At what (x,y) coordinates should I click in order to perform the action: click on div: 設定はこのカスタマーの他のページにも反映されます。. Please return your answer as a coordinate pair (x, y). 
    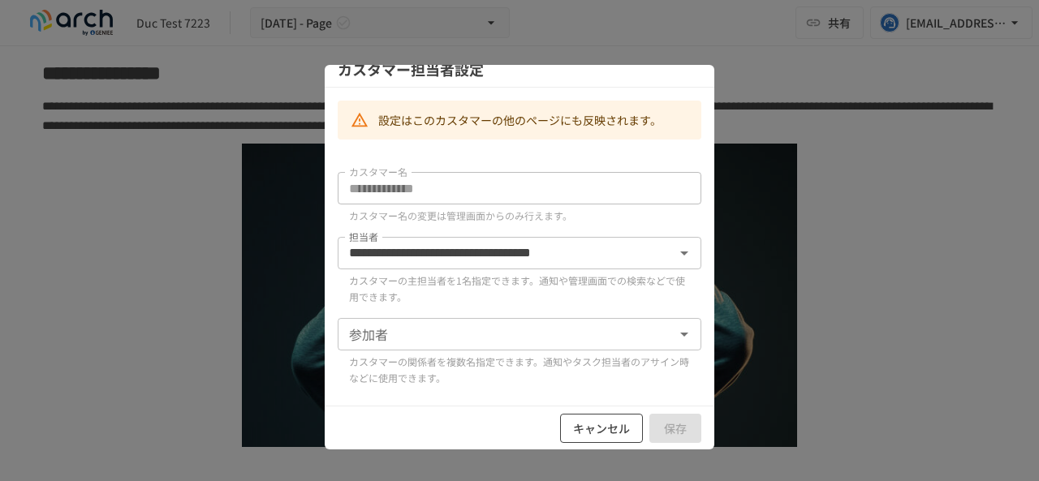
    Looking at the image, I should click on (520, 120).